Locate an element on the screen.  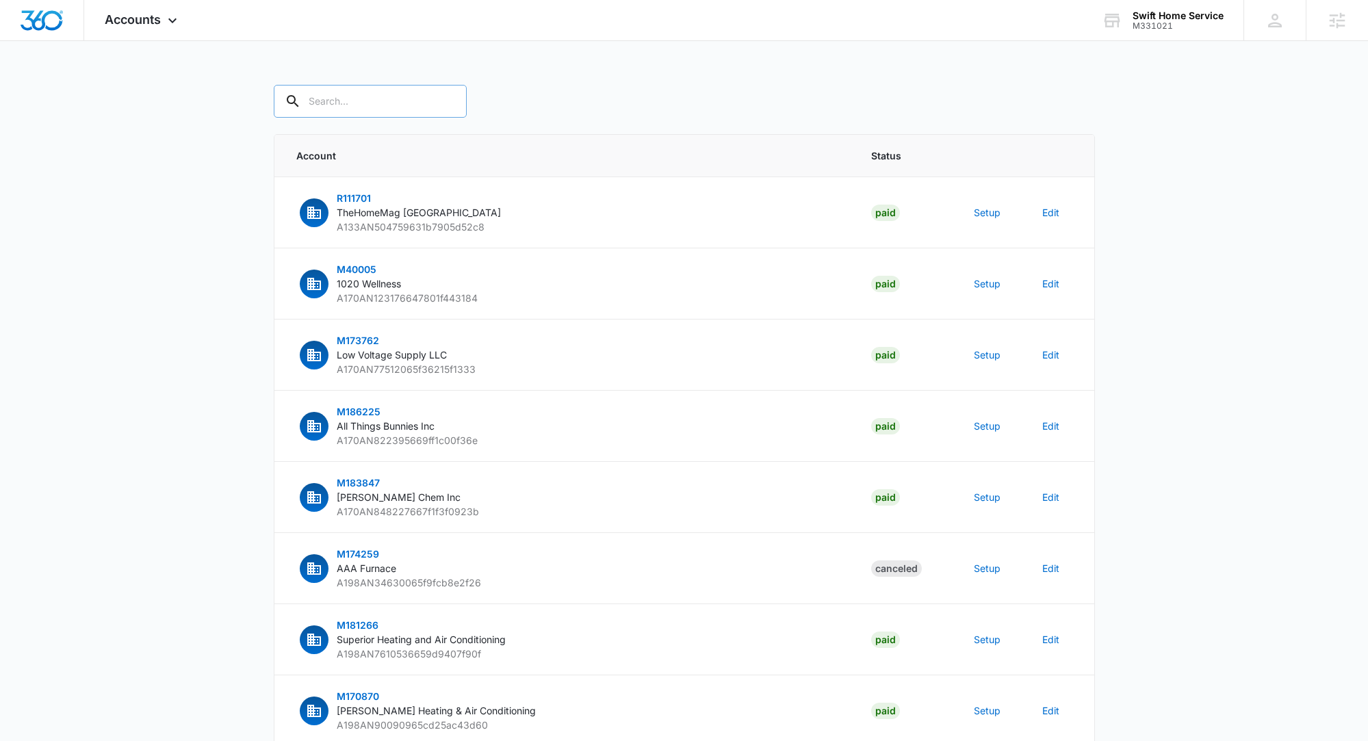
button: M186225All Things Bunnies IncA170AN822395669ff1c00f36e is located at coordinates (387, 426).